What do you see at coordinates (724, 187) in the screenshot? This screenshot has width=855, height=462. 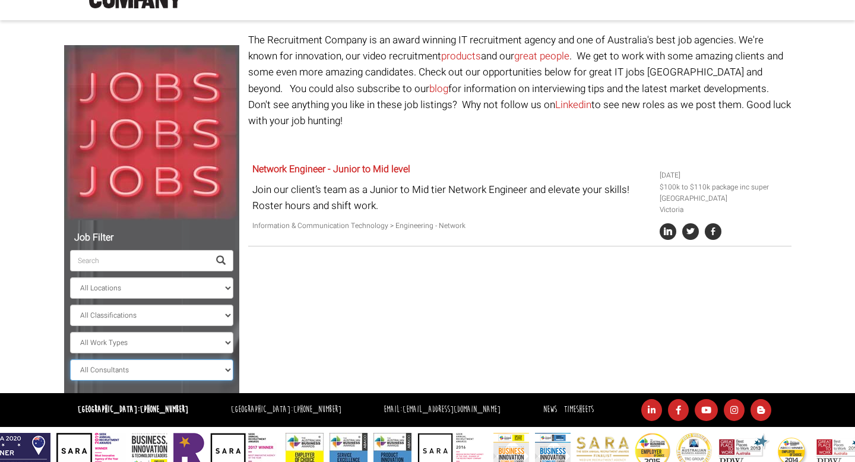 I see `li: $100k to $110k package inc super` at bounding box center [724, 187].